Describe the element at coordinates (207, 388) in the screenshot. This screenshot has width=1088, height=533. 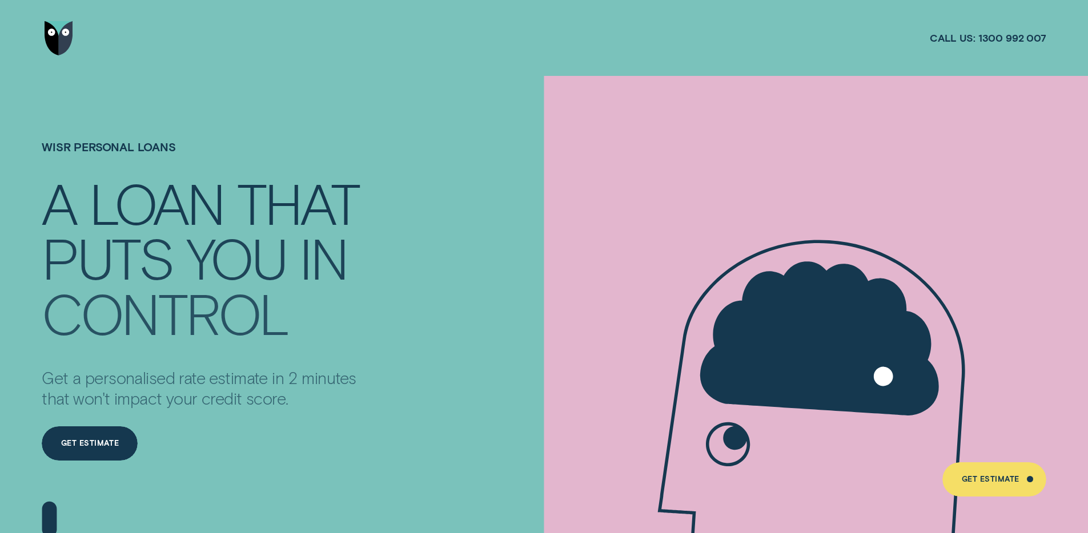
I see `p: Get a personalised rate estimate in 2 minutes that won't impact your credit score.` at that location.